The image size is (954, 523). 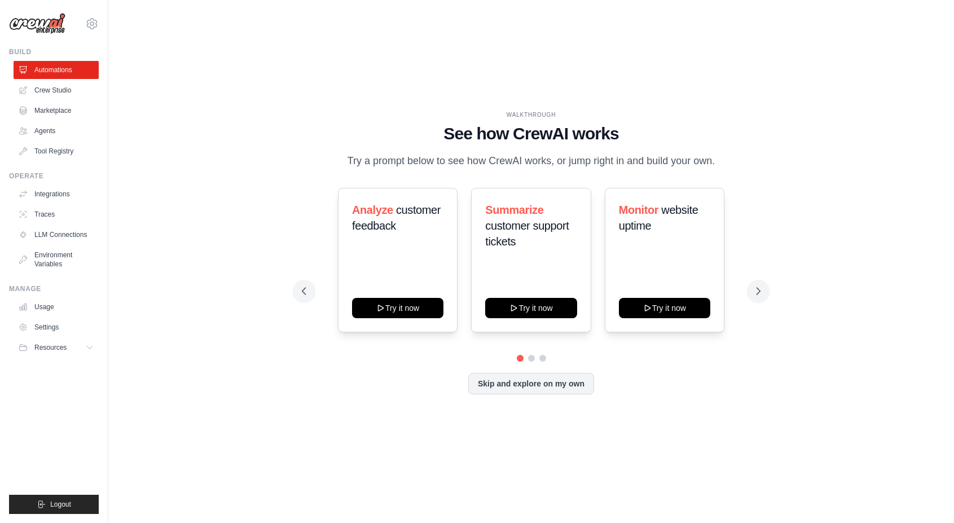 What do you see at coordinates (54, 176) in the screenshot?
I see `div: Operate` at bounding box center [54, 176].